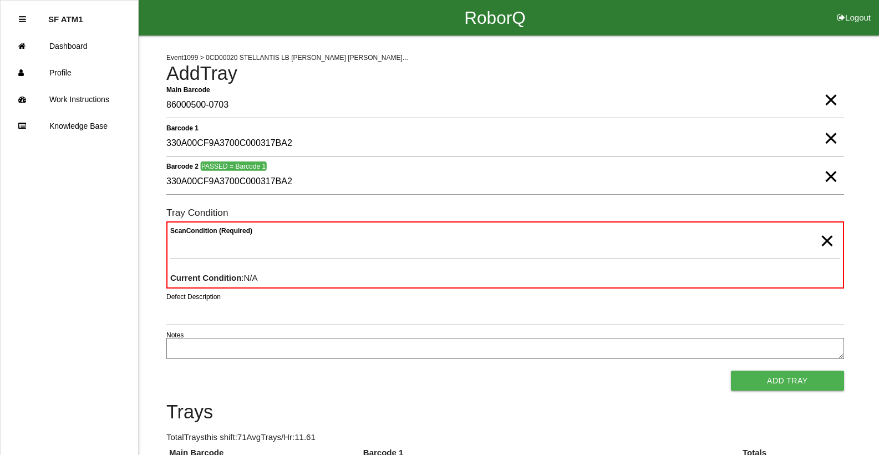  What do you see at coordinates (505, 212) in the screenshot?
I see `h6: Tray Condition` at bounding box center [505, 212].